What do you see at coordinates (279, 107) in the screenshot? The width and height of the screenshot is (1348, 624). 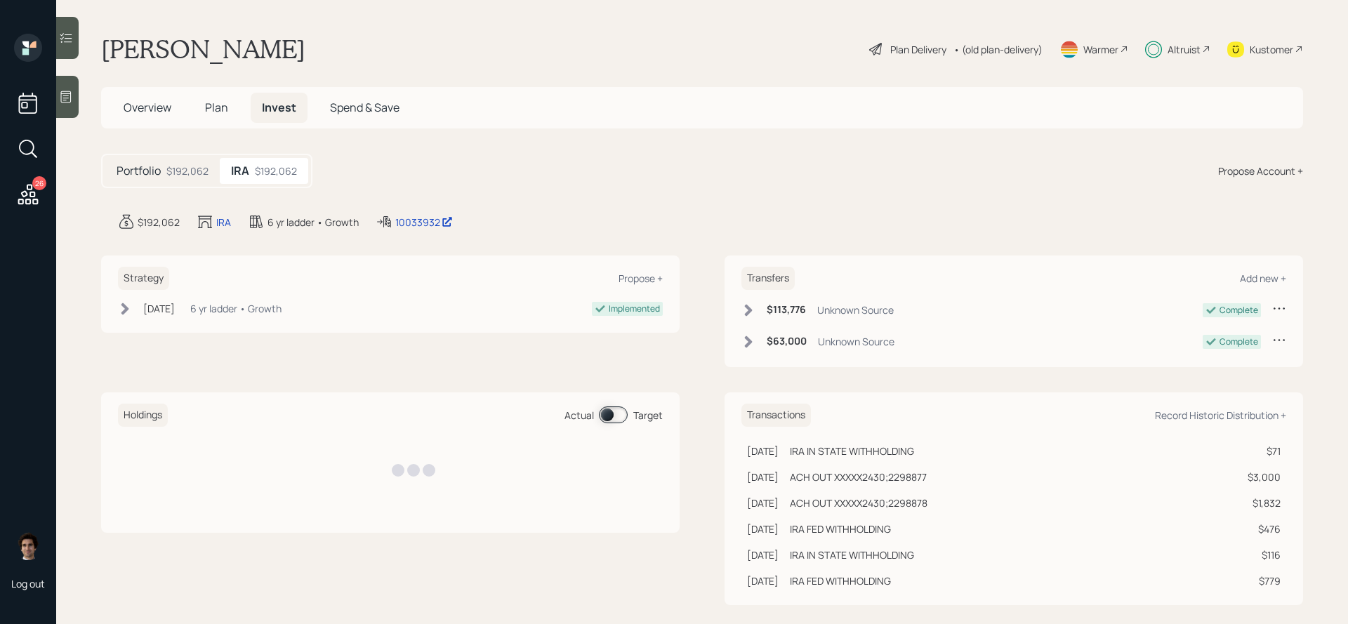 I see `span: Invest` at bounding box center [279, 107].